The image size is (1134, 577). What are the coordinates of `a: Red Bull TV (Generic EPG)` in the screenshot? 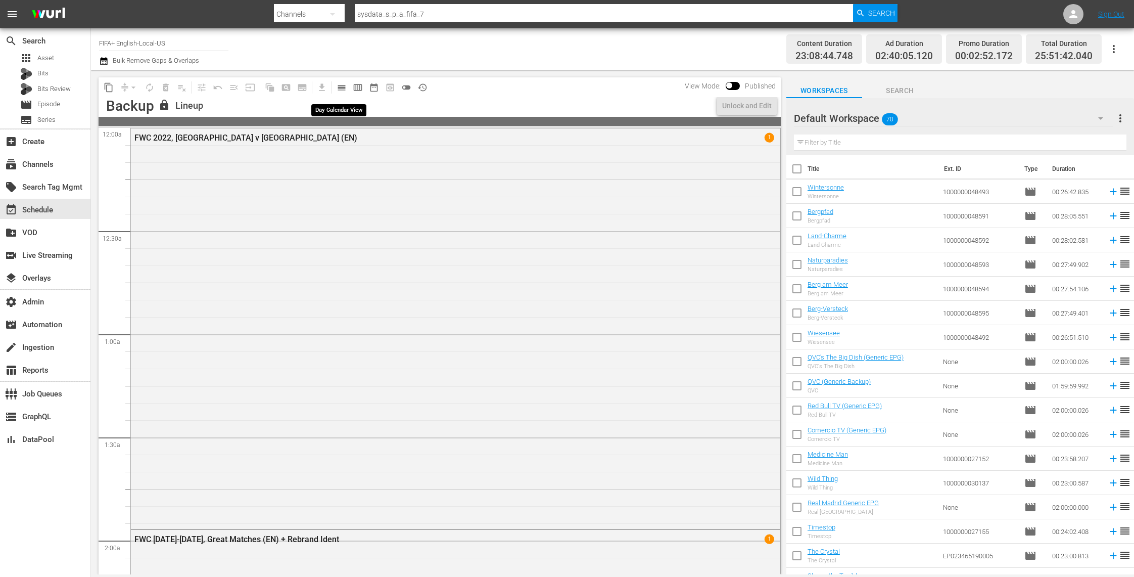 It's located at (845, 405).